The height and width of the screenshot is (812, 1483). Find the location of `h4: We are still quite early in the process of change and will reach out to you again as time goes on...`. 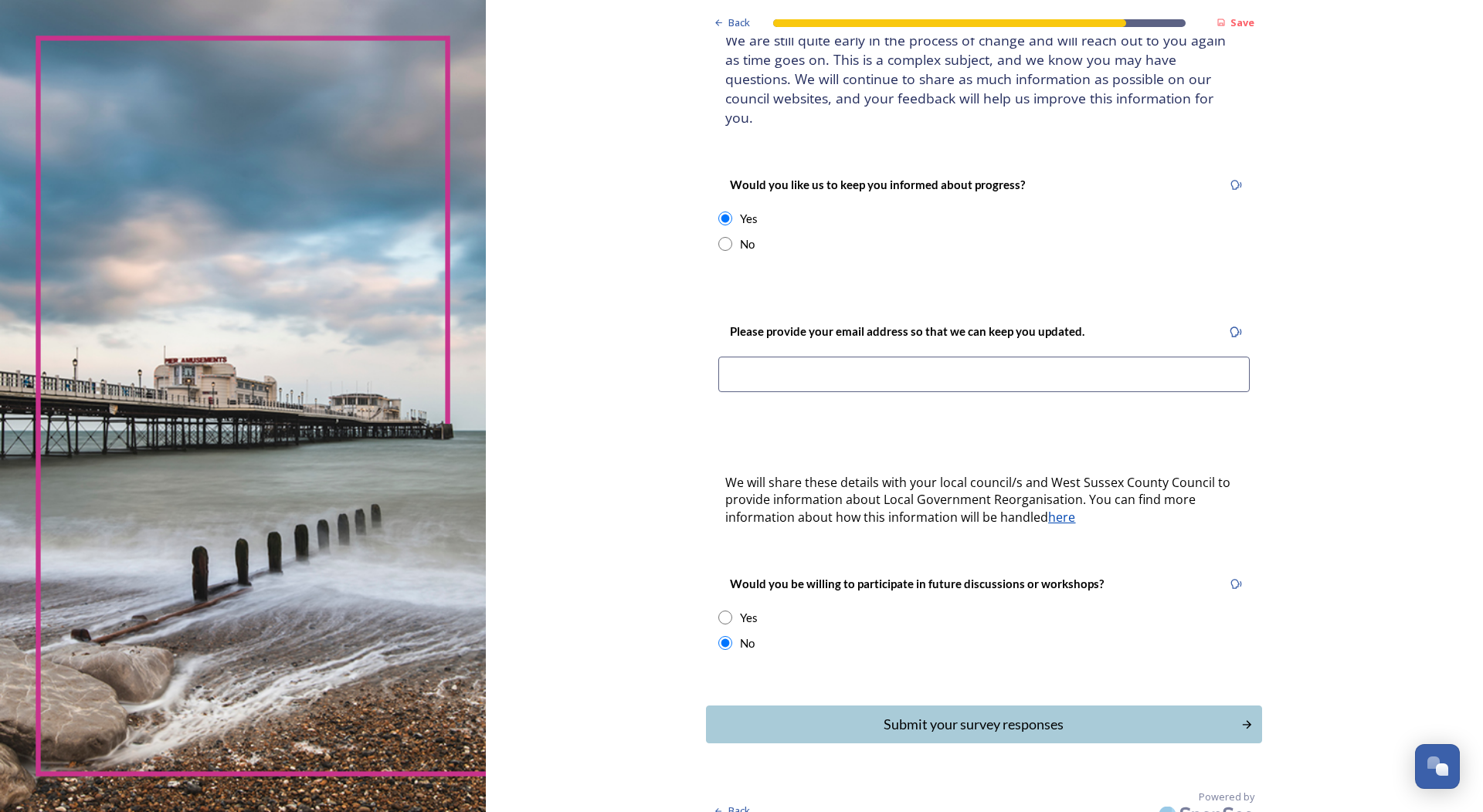

h4: We are still quite early in the process of change and will reach out to you again as time goes on... is located at coordinates (984, 79).